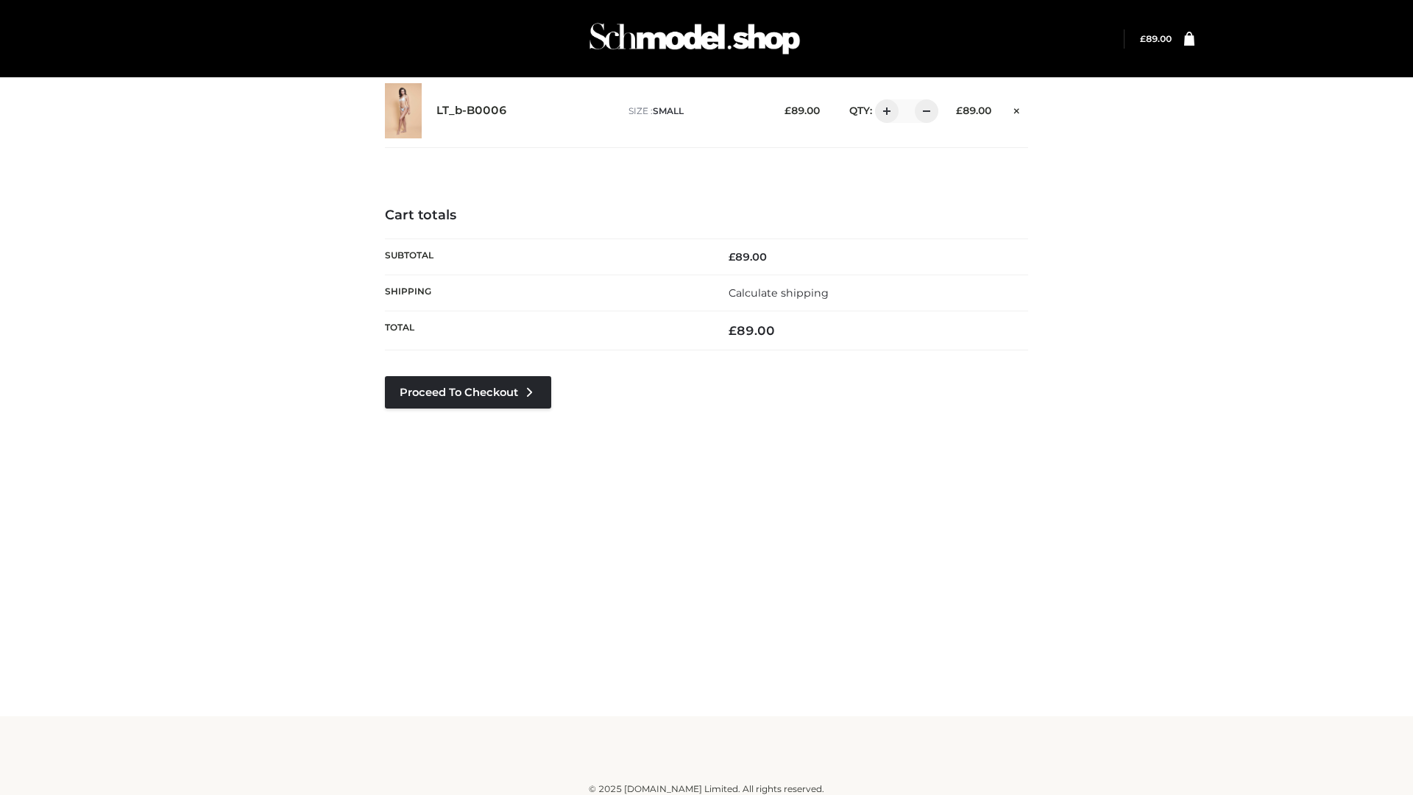  I want to click on a: £89.00, so click(1156, 38).